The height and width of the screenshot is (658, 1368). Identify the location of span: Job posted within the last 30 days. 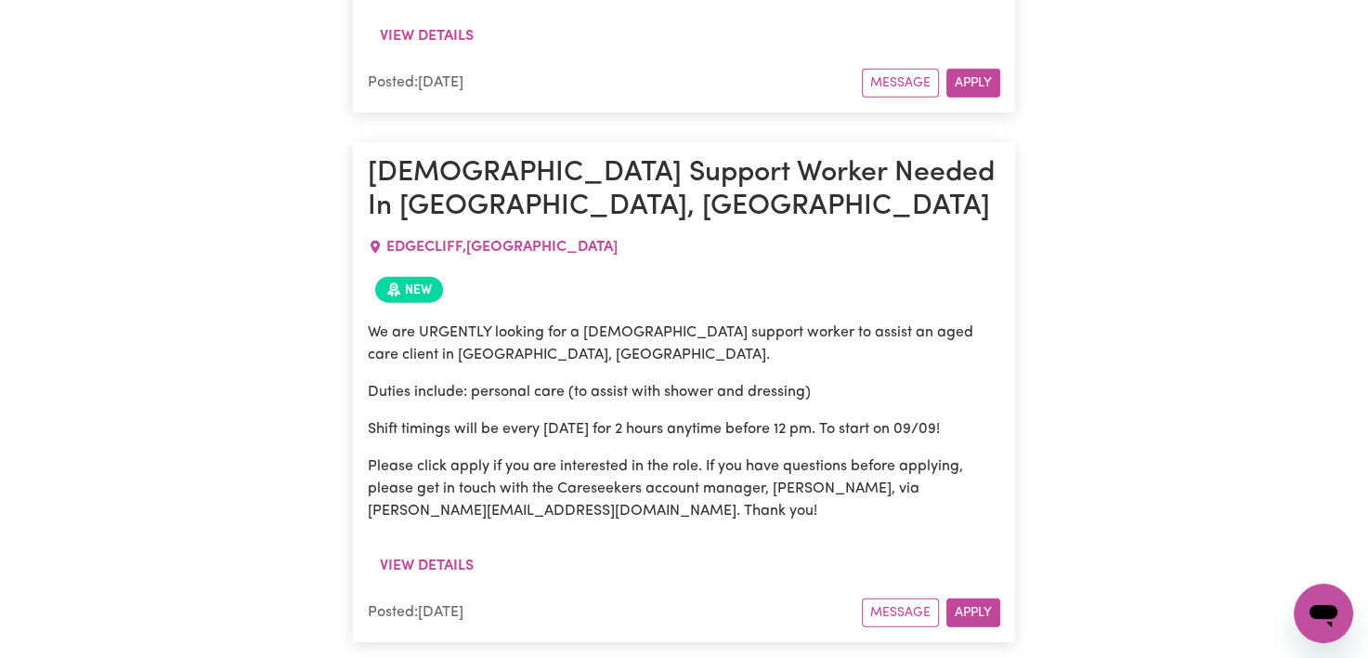
(409, 290).